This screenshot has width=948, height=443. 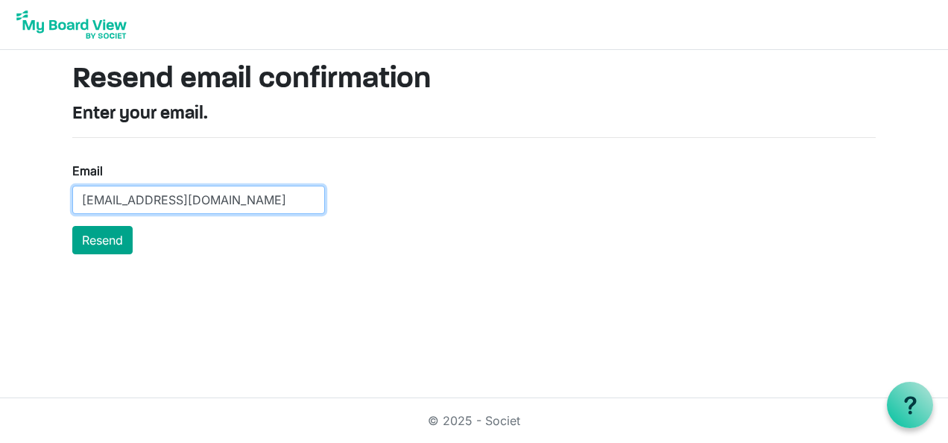 What do you see at coordinates (474, 114) in the screenshot?
I see `h4: Enter your email.` at bounding box center [474, 114].